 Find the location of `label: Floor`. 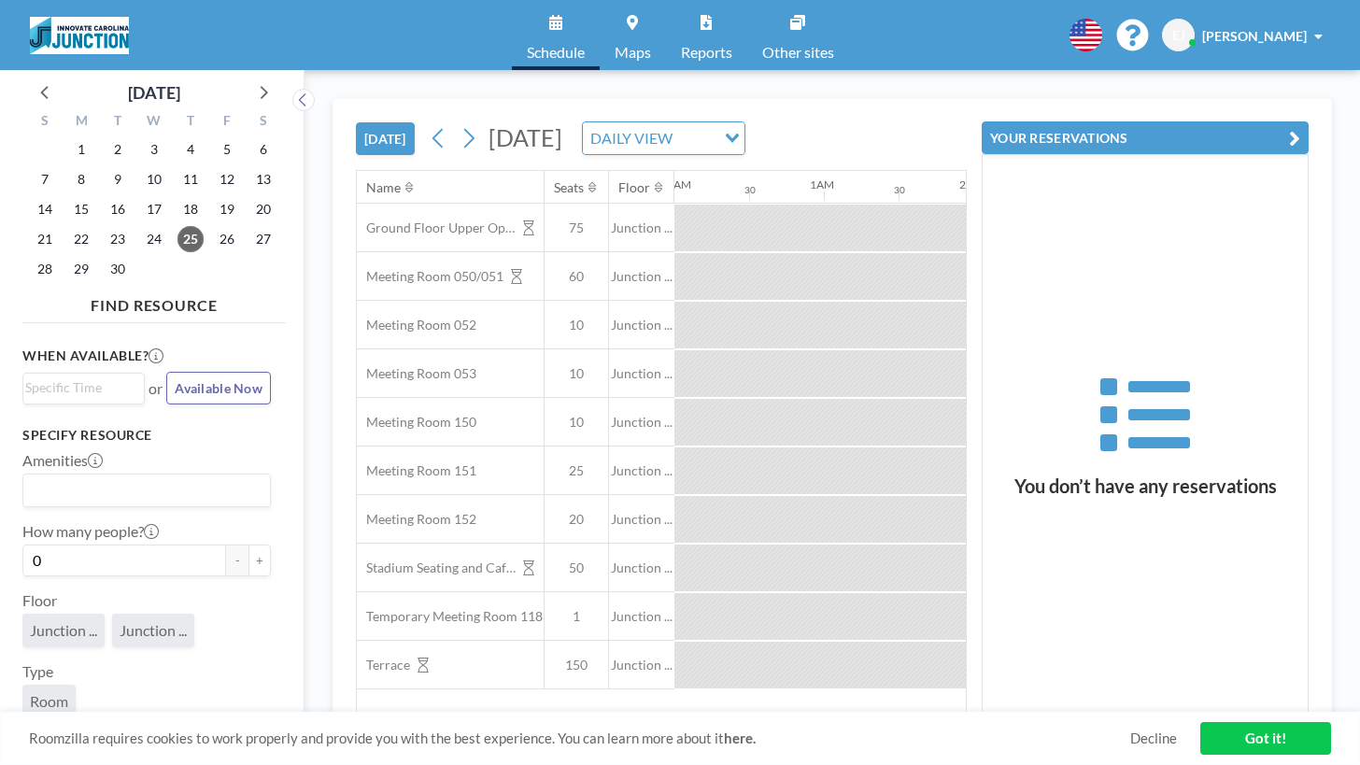

label: Floor is located at coordinates (39, 601).